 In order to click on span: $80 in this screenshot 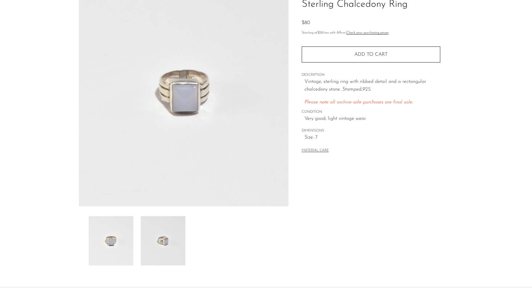, I will do `click(306, 23)`.